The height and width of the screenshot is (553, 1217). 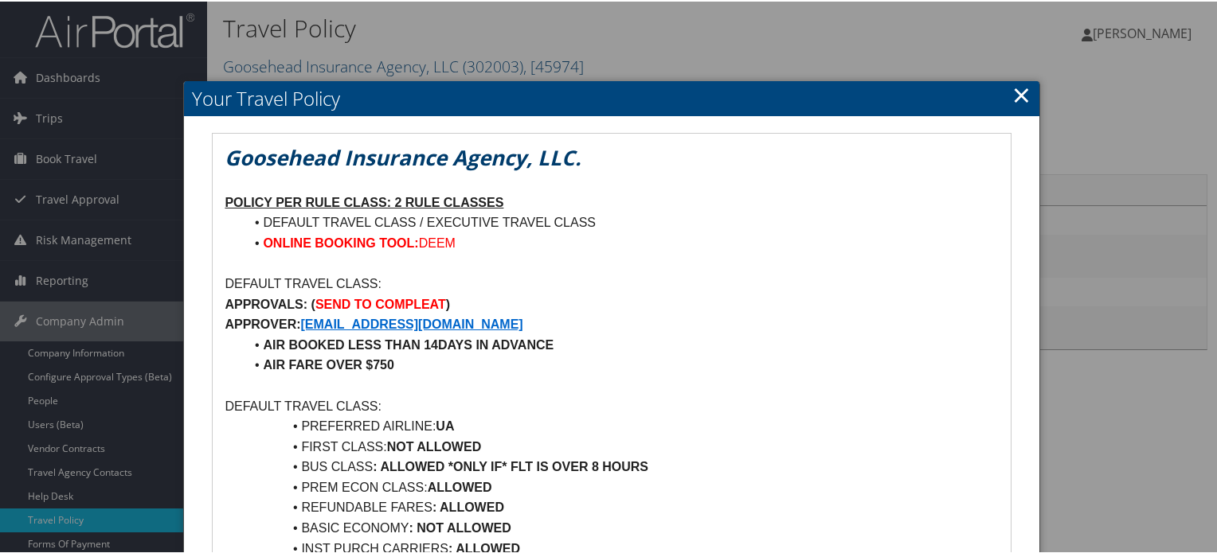 What do you see at coordinates (510, 465) in the screenshot?
I see `strong: : ALLOWED *ONLY IF* FLT IS OVER 8 HOURS` at bounding box center [510, 465].